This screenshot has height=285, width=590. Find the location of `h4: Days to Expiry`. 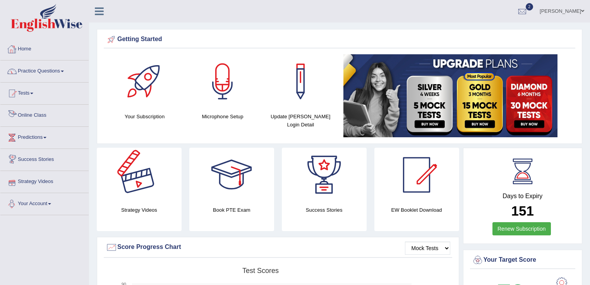

h4: Days to Expiry is located at coordinates (523, 196).